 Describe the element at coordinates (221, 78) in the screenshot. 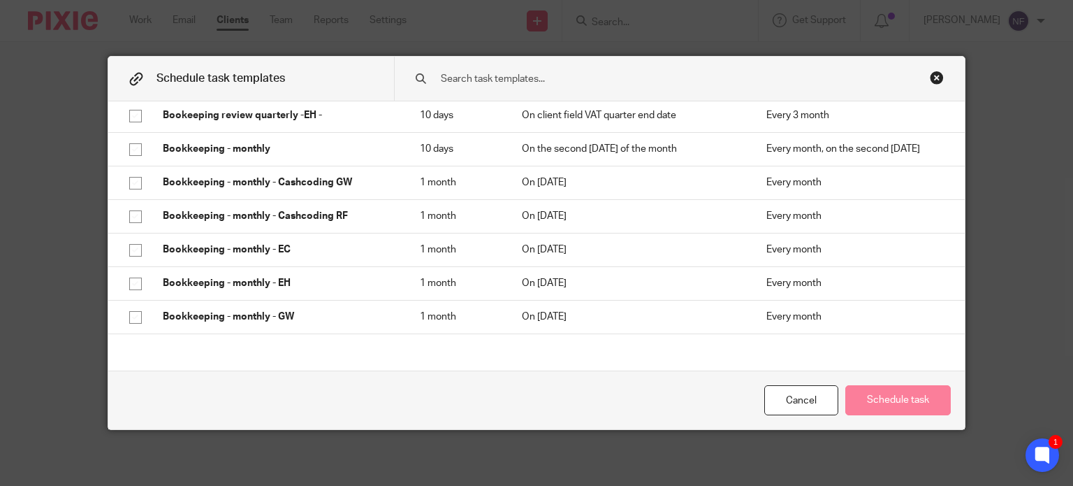

I see `span: Schedule task templates` at that location.